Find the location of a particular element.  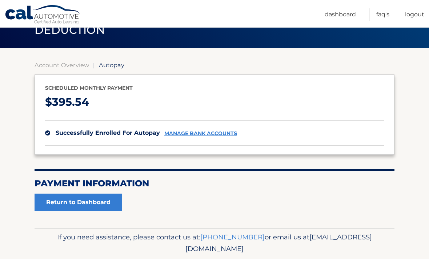

h2: Payment Information is located at coordinates (215, 184).